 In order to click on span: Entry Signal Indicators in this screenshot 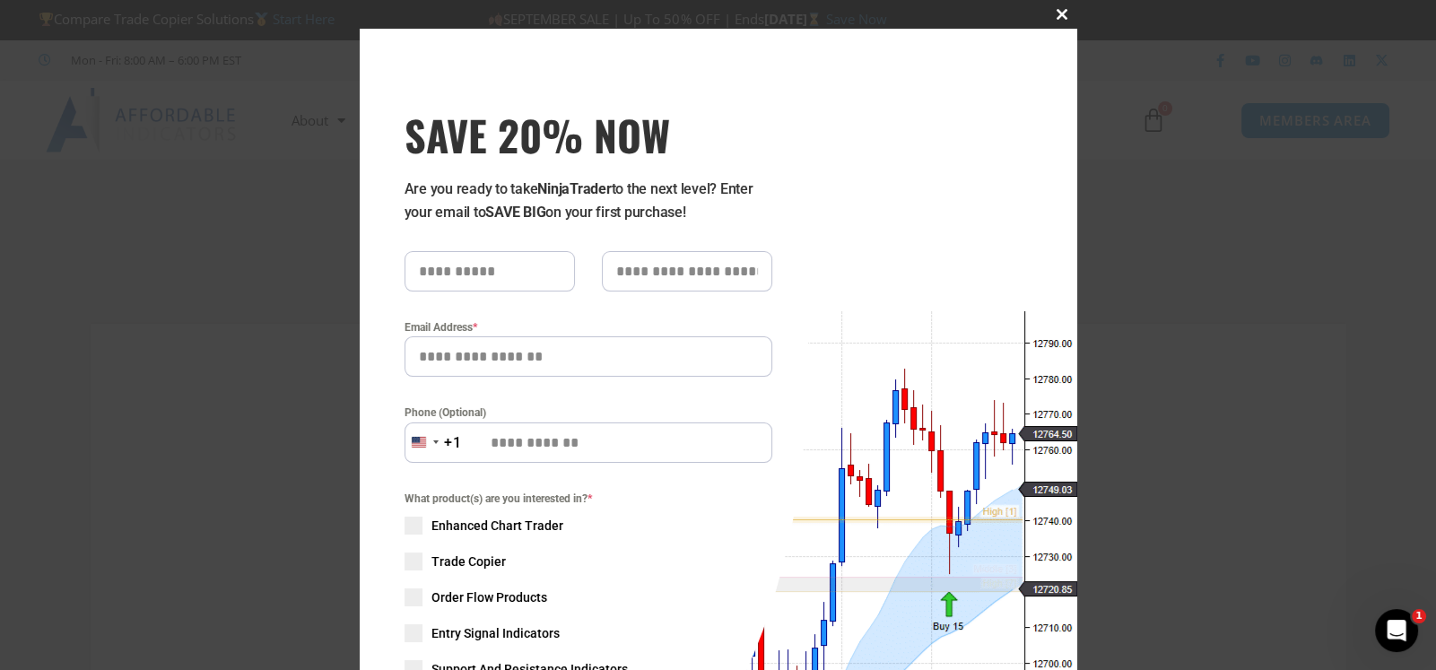, I will do `click(495, 633)`.